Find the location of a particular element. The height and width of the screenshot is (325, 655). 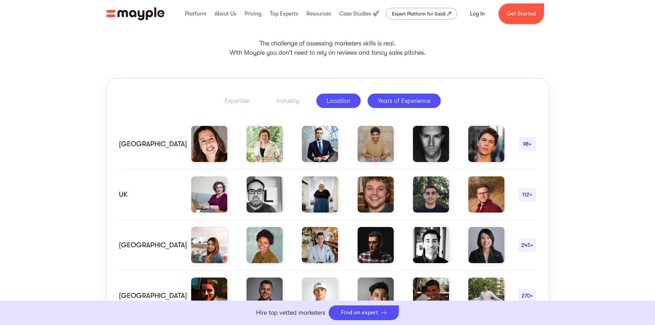

div: Location is located at coordinates (338, 101).